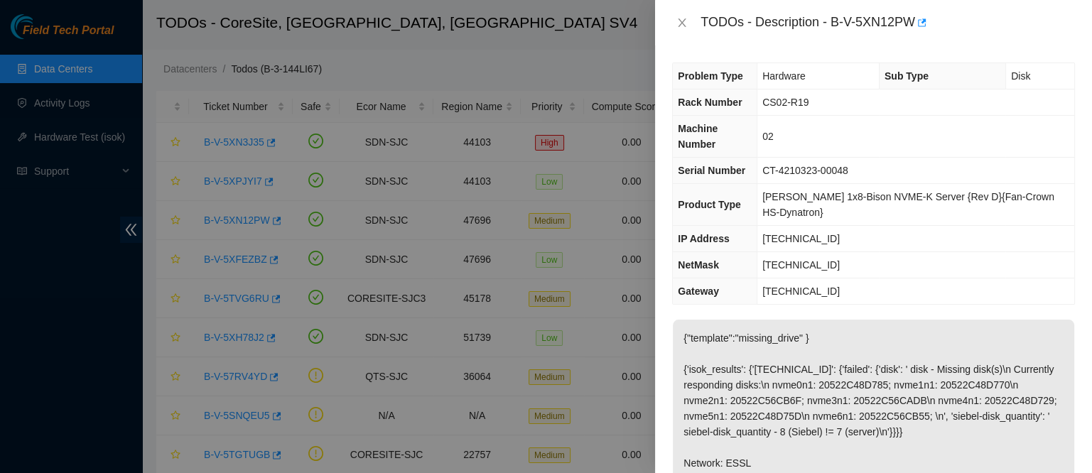 This screenshot has width=1092, height=473. Describe the element at coordinates (1020, 76) in the screenshot. I see `span: Disk` at that location.